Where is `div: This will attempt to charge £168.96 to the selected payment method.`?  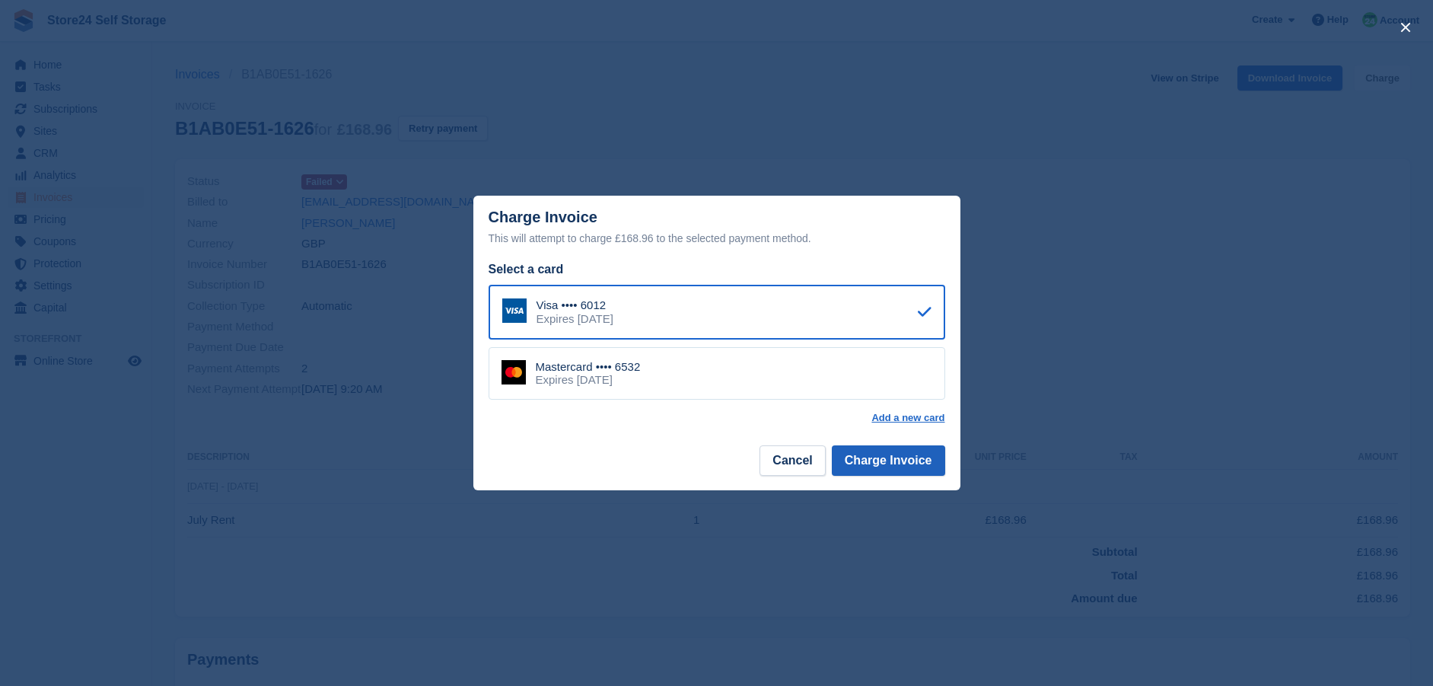
div: This will attempt to charge £168.96 to the selected payment method. is located at coordinates (717, 238).